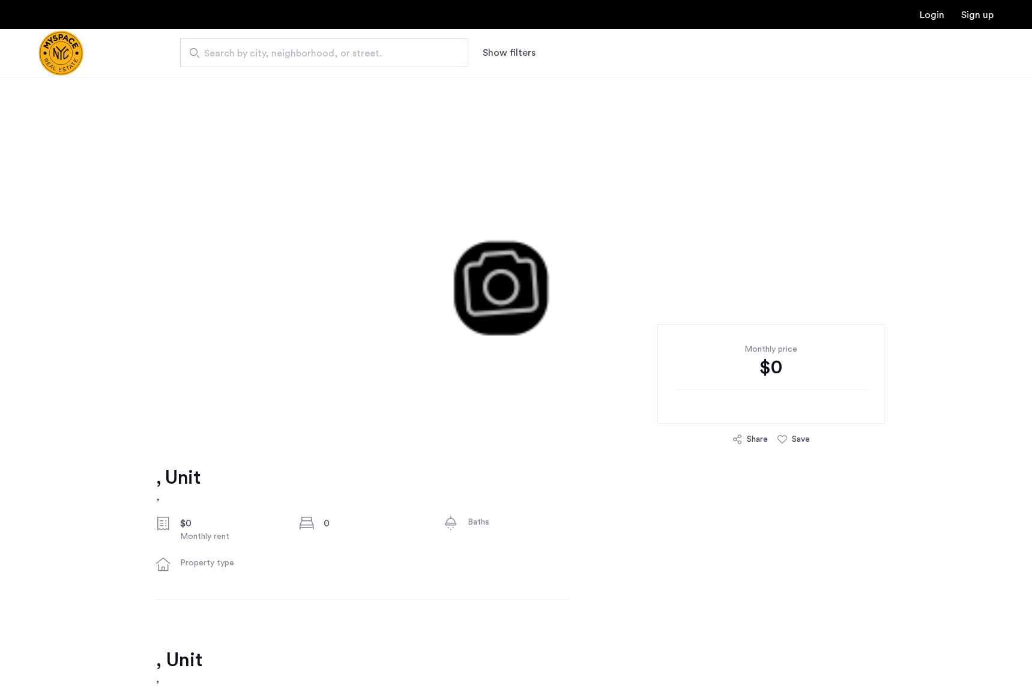  I want to click on button: Show or hide filters, so click(509, 53).